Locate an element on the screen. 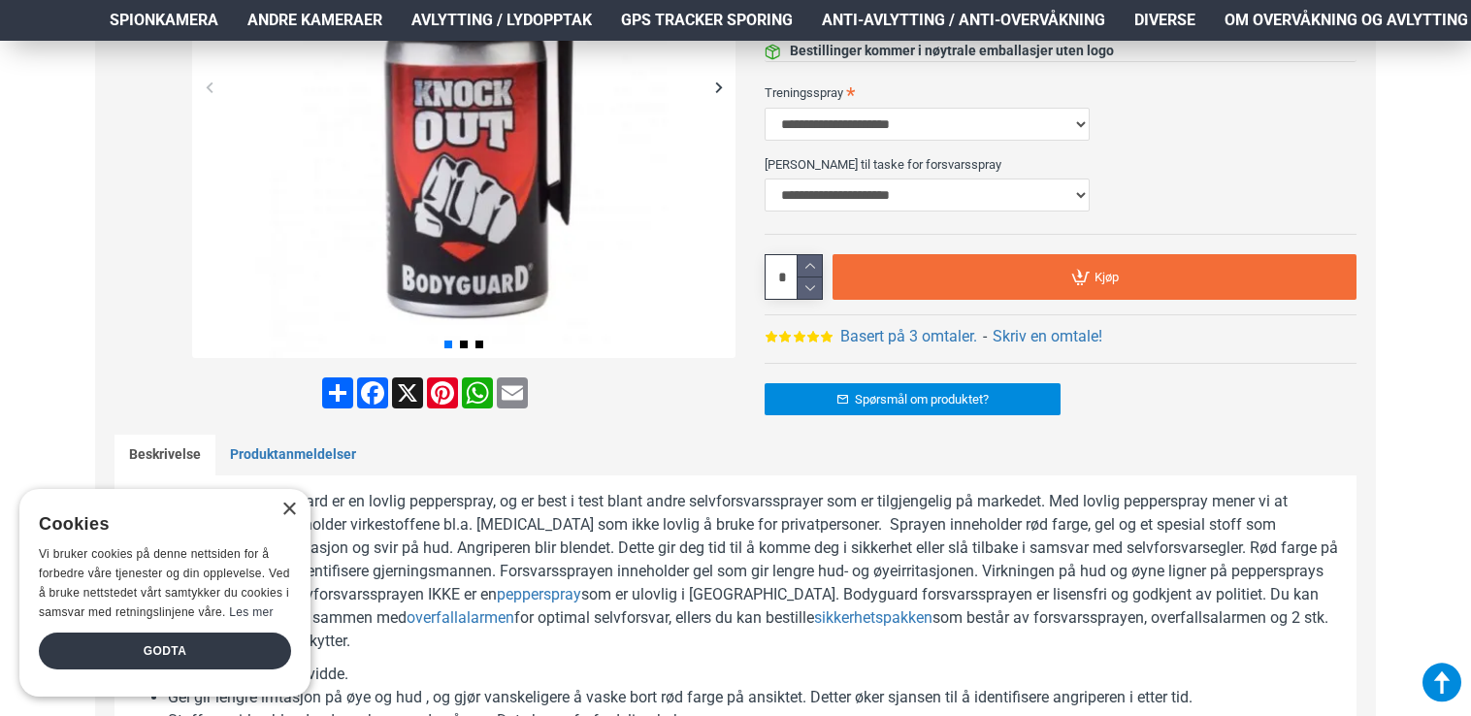 The width and height of the screenshot is (1471, 716). span: Spionkamera is located at coordinates (164, 20).